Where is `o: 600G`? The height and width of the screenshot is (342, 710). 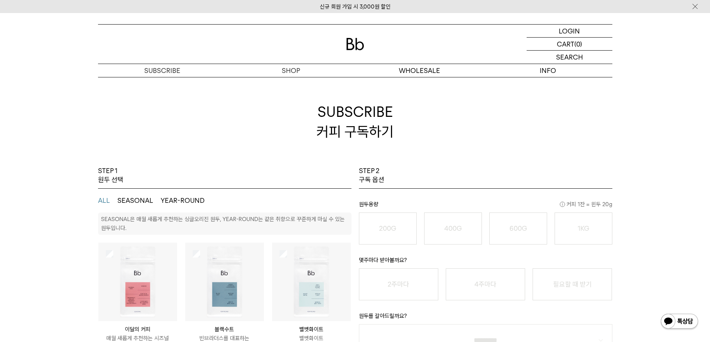
o: 600G is located at coordinates (518, 228).